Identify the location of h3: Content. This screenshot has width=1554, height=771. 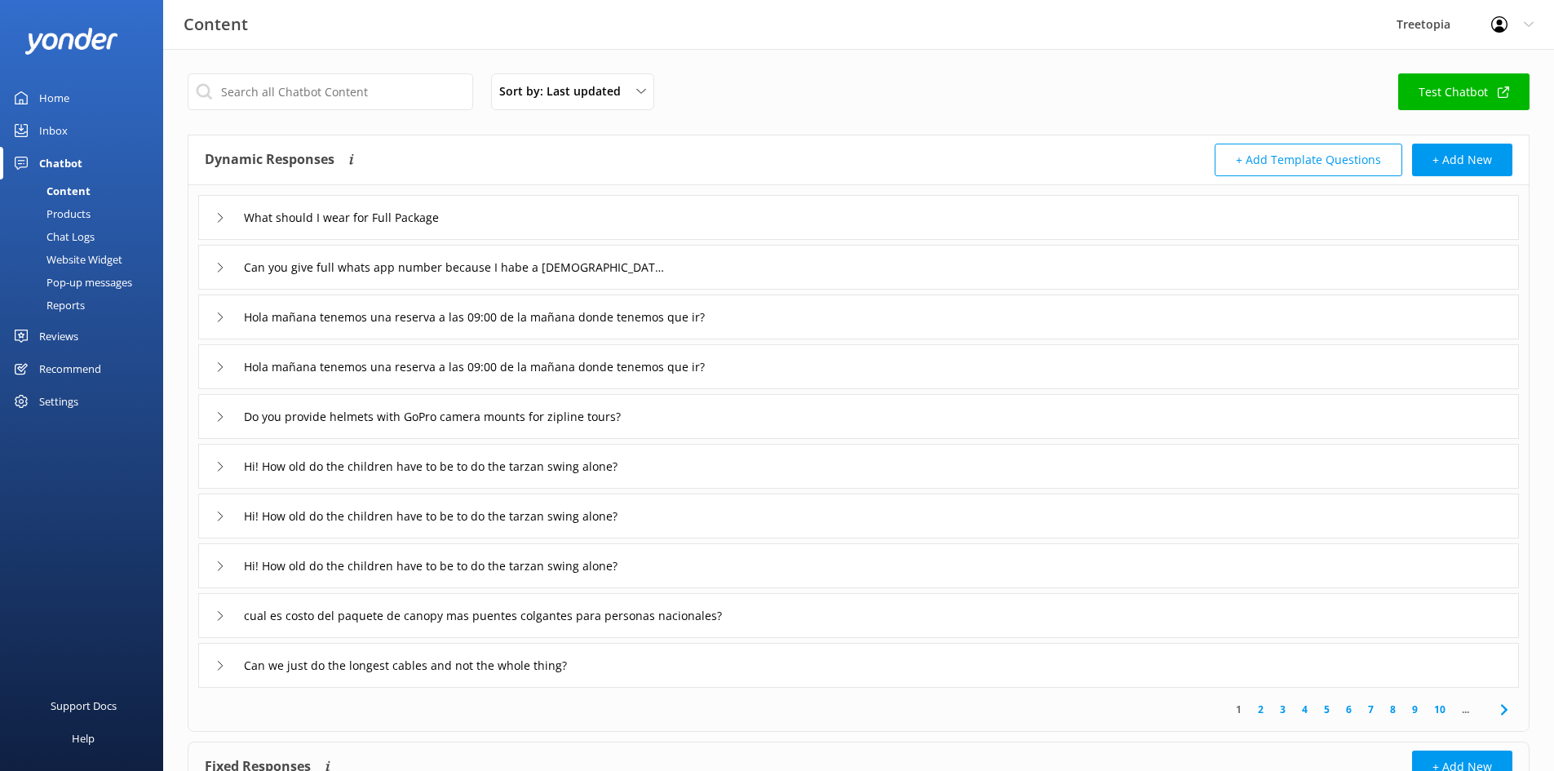
(215, 24).